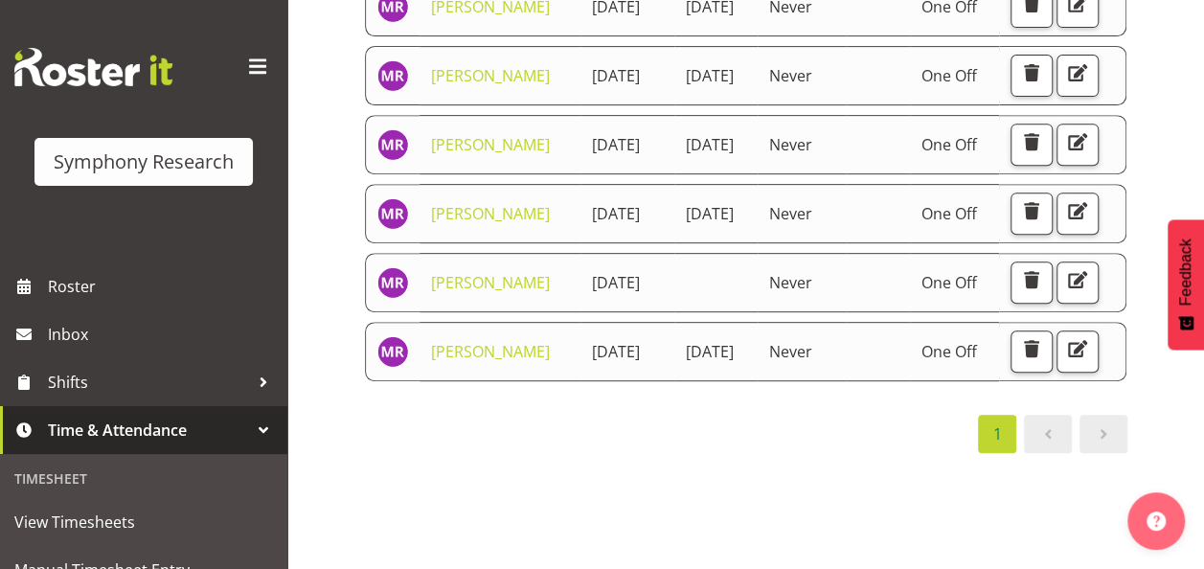  What do you see at coordinates (1186, 272) in the screenshot?
I see `span: Feedback` at bounding box center [1186, 272].